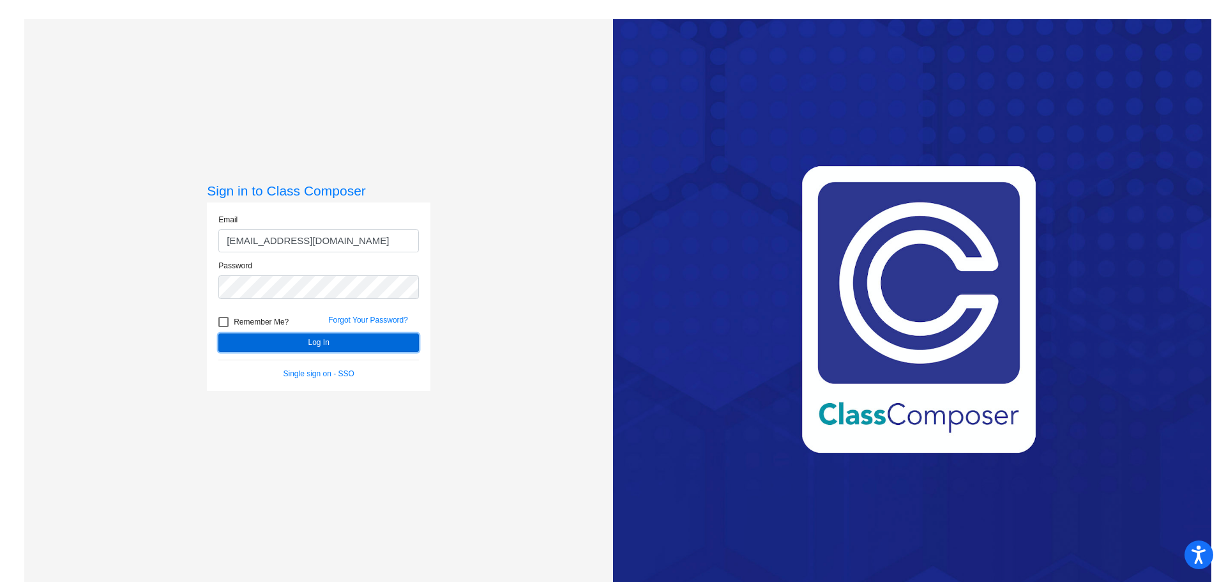 Image resolution: width=1226 pixels, height=582 pixels. I want to click on a: Forgot Your Password?, so click(368, 320).